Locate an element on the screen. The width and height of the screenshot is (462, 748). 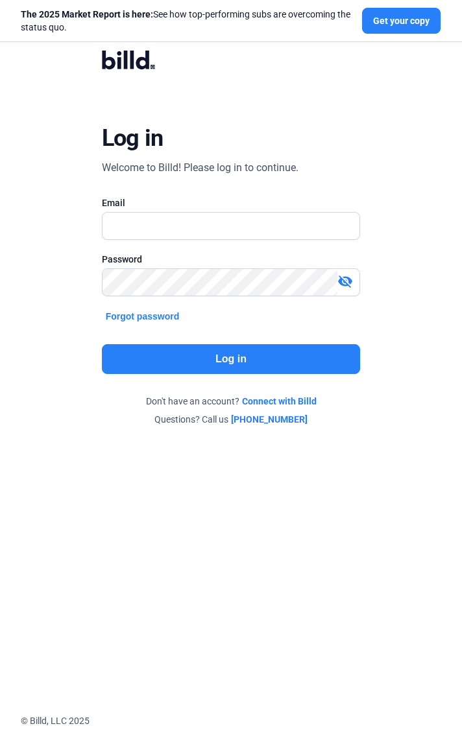
button: Log in is located at coordinates (231, 359).